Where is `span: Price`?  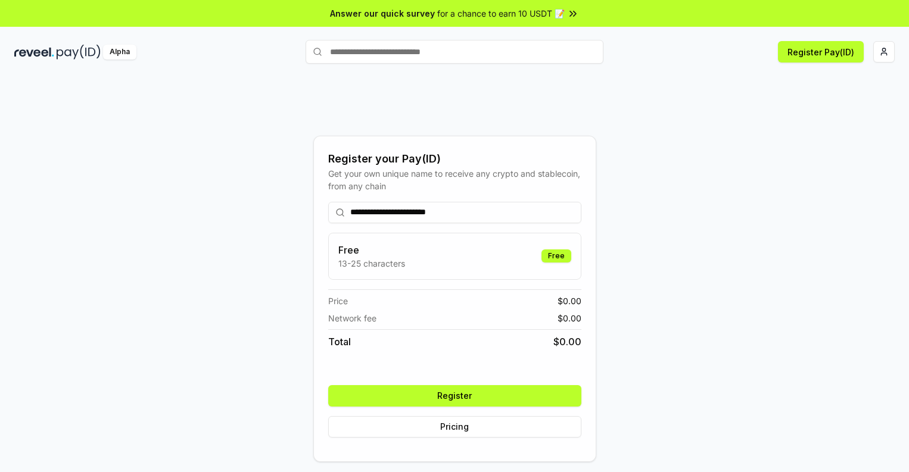
span: Price is located at coordinates (338, 301).